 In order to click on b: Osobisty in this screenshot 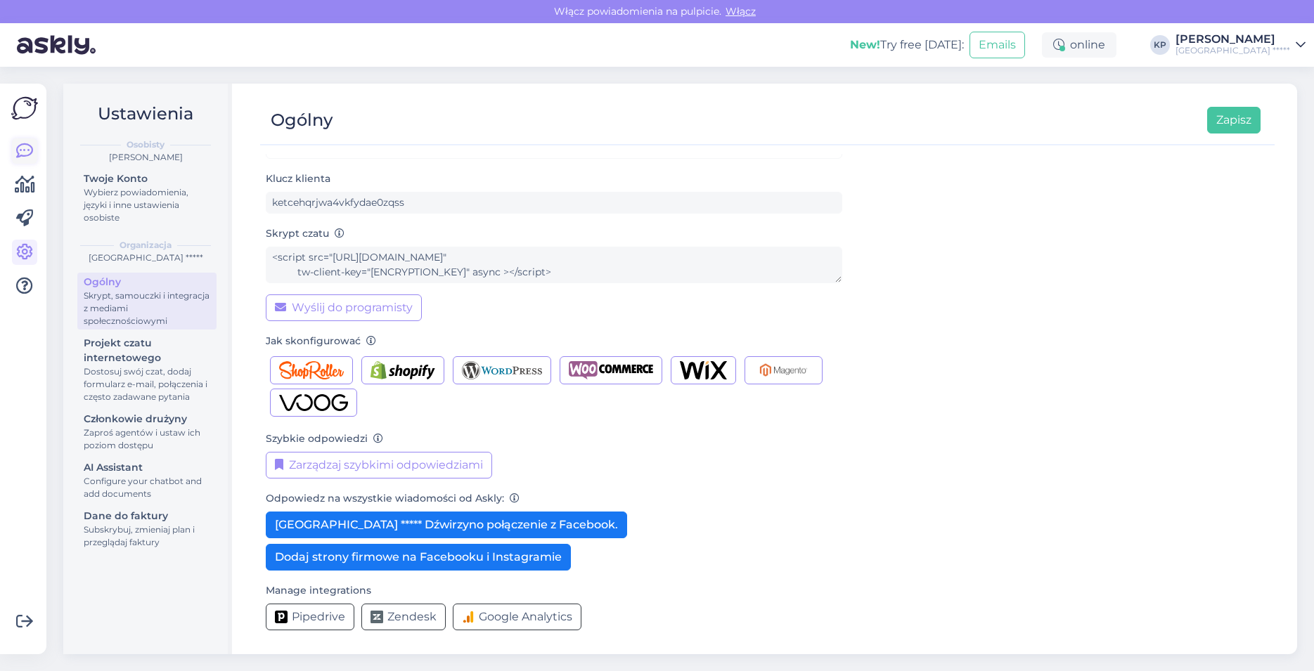, I will do `click(146, 145)`.